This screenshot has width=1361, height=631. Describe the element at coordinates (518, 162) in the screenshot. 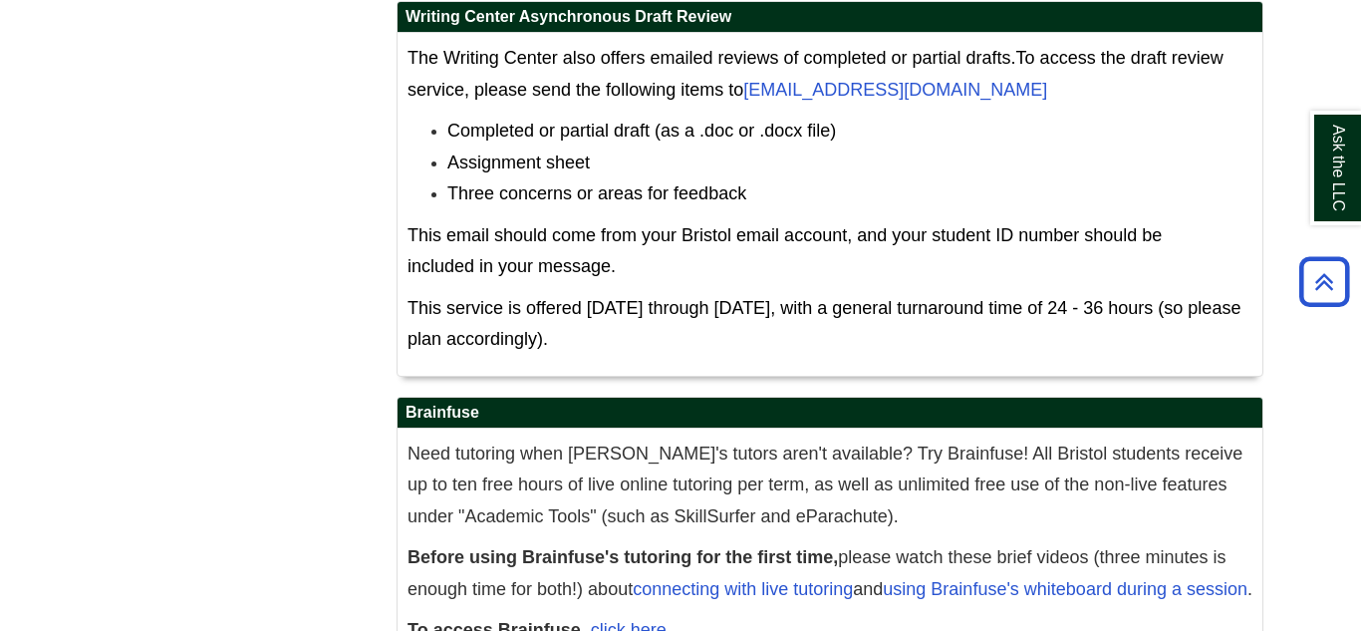

I see `span: Assignment sheet` at that location.